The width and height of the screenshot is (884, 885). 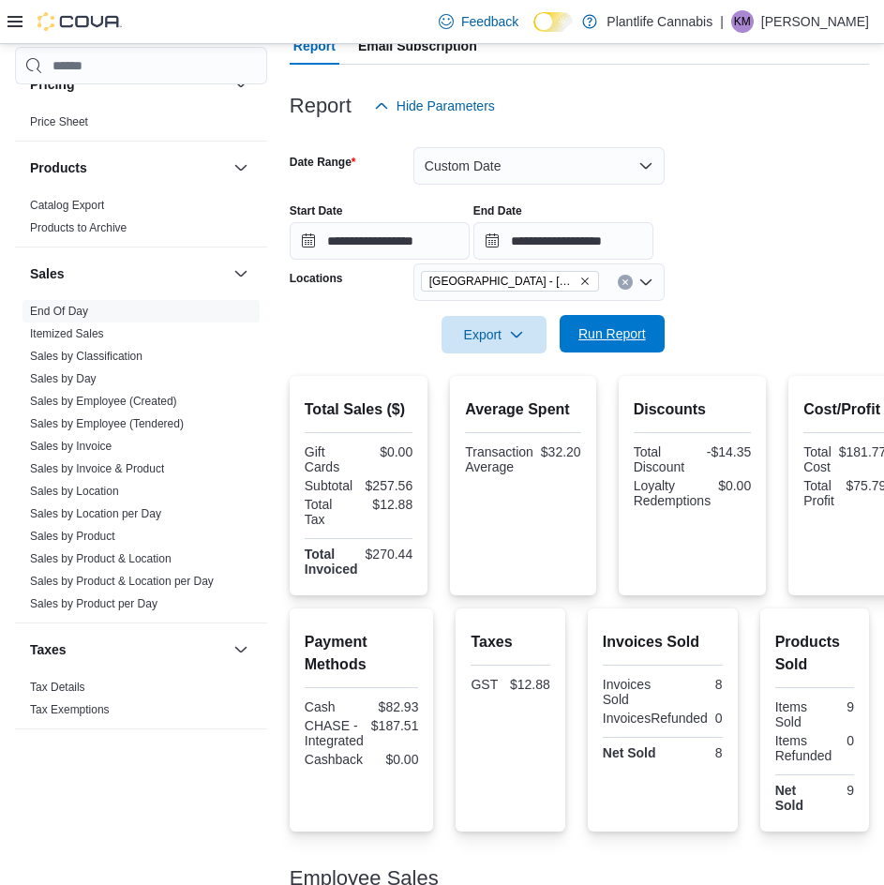 I want to click on div: -$14.35, so click(x=723, y=452).